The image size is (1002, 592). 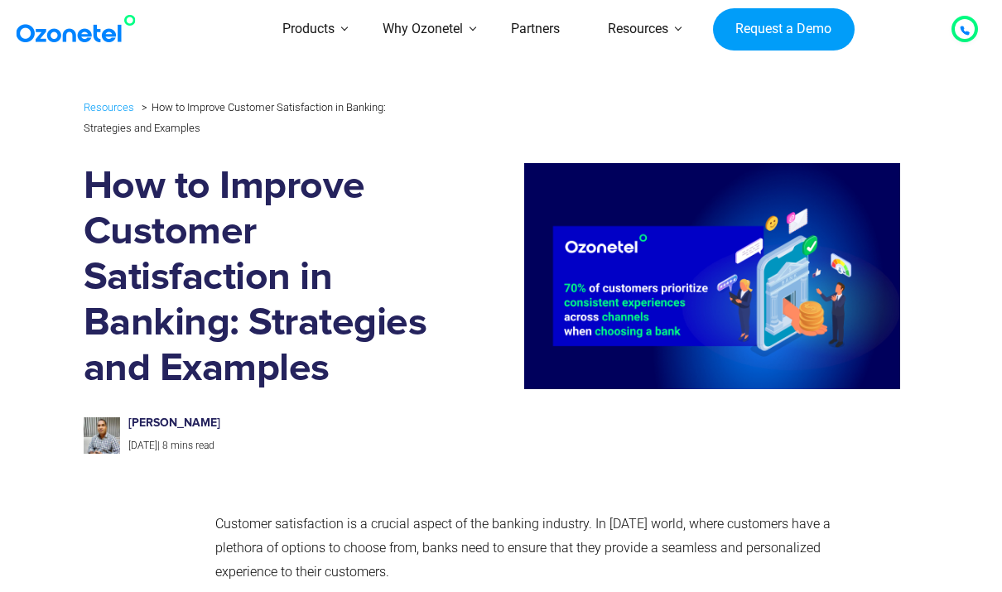 What do you see at coordinates (783, 30) in the screenshot?
I see `a: Request a Demo` at bounding box center [783, 30].